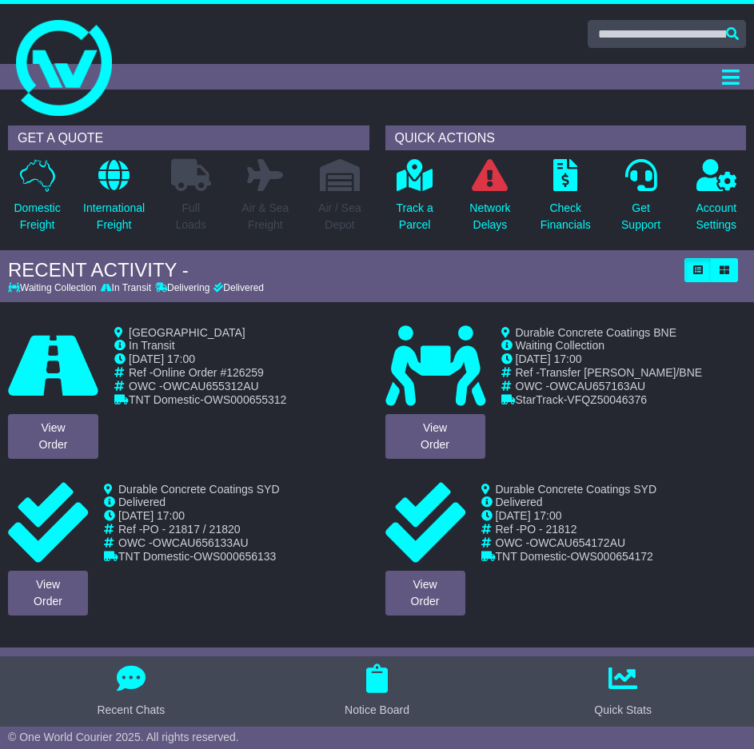 Image resolution: width=754 pixels, height=749 pixels. I want to click on span: OWS000654172, so click(611, 556).